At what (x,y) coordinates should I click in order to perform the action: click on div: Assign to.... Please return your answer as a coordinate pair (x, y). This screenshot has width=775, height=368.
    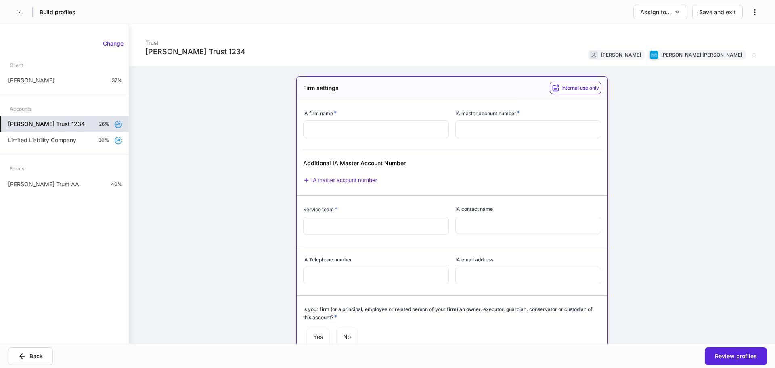
    Looking at the image, I should click on (656, 12).